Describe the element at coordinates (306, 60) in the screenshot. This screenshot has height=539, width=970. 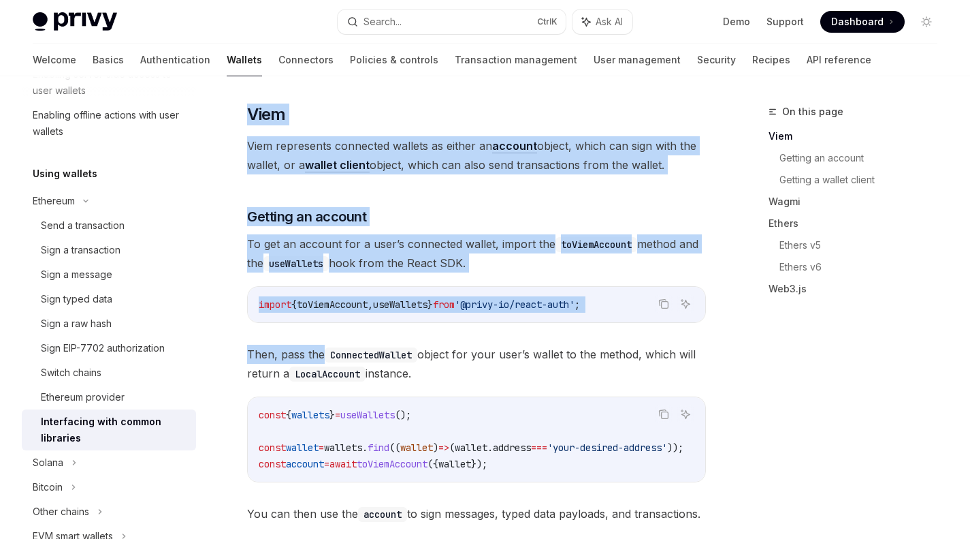
I see `a: Connectors` at that location.